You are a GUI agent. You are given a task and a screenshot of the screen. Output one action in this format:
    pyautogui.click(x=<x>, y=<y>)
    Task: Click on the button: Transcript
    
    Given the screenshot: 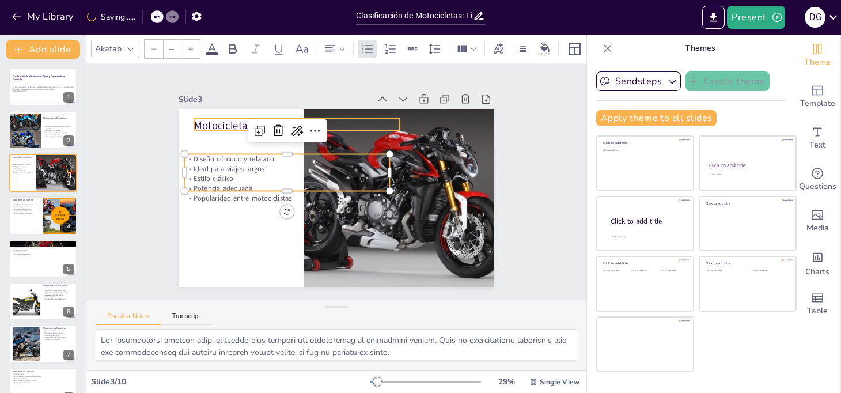 What is the action you would take?
    pyautogui.click(x=186, y=318)
    